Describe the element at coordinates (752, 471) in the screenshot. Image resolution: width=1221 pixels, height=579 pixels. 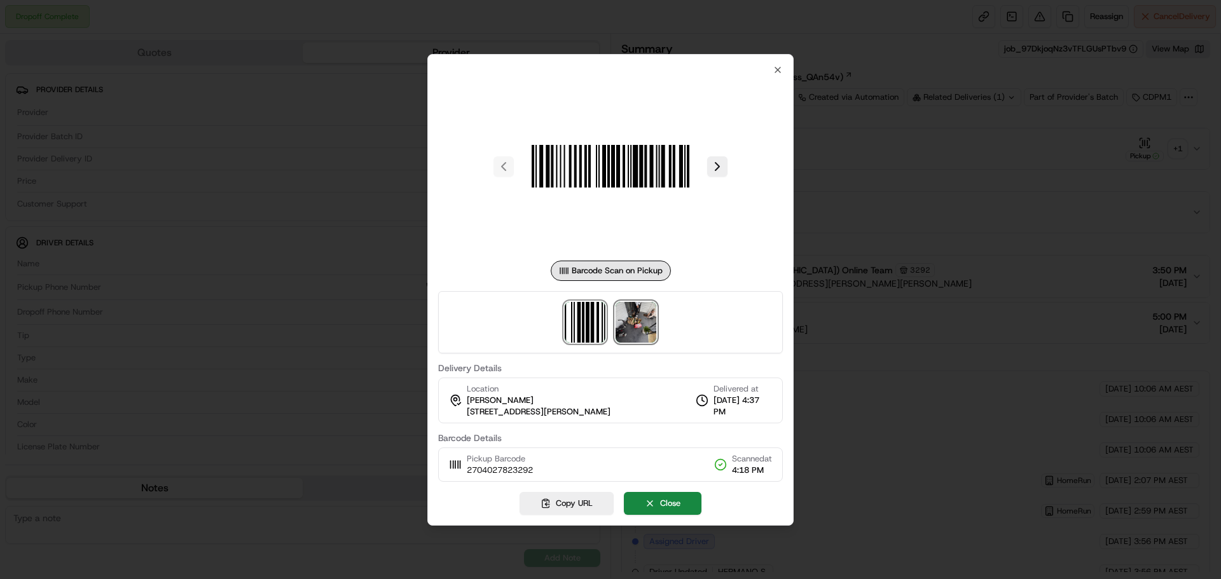
I see `span: 4:18 PM` at that location.